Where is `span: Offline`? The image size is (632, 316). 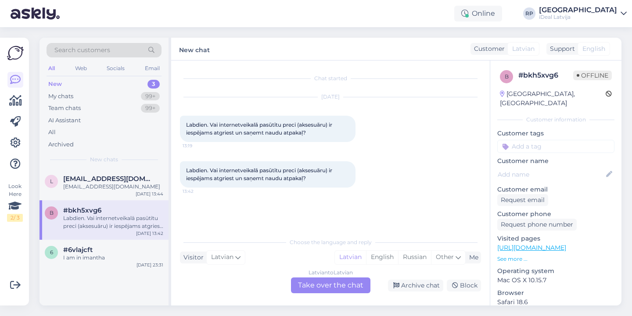 span: Offline is located at coordinates (592, 75).